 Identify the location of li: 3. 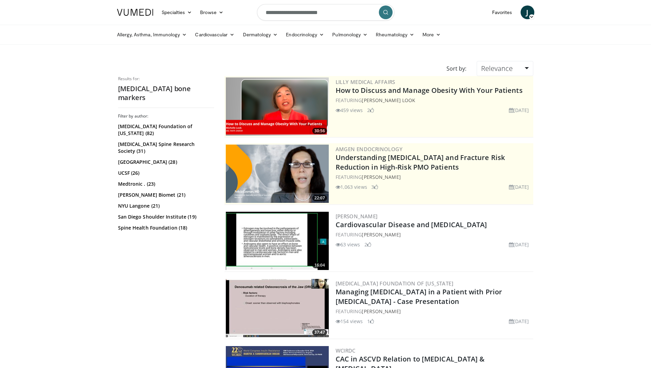
(375, 187).